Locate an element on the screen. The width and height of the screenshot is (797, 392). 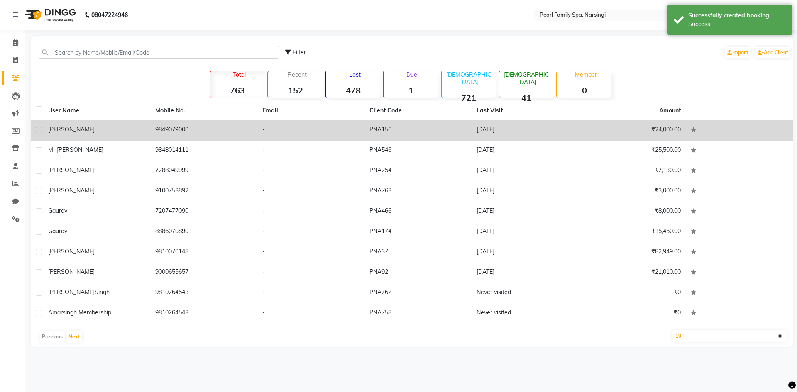
td: 7288049999 is located at coordinates (204, 171).